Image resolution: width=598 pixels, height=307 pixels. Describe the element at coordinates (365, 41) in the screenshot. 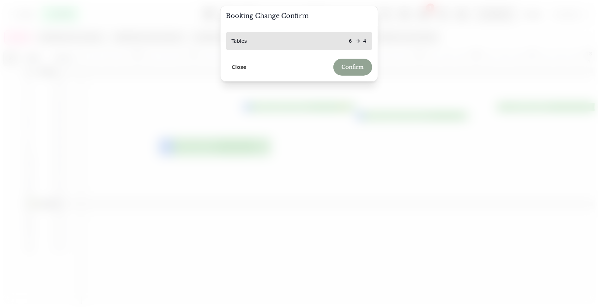

I see `p: 4` at that location.